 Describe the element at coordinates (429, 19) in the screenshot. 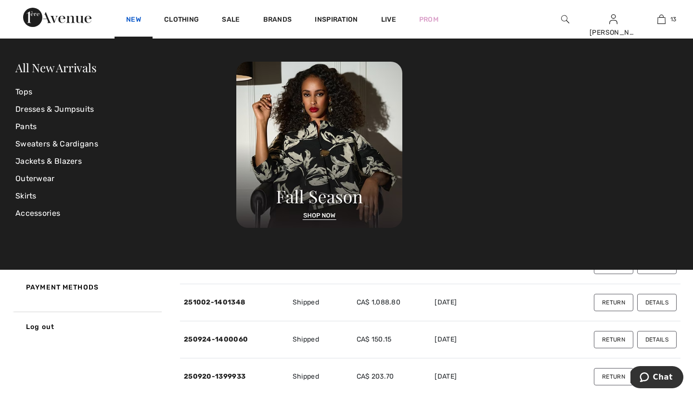

I see `a: Prom` at that location.